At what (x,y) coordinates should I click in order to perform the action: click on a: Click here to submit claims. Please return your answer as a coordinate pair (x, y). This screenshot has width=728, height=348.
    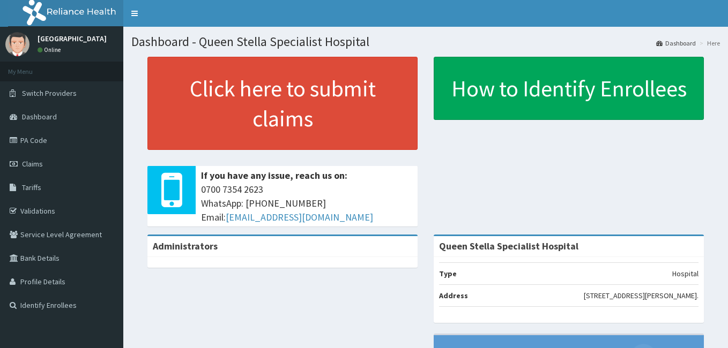
    Looking at the image, I should click on (282, 103).